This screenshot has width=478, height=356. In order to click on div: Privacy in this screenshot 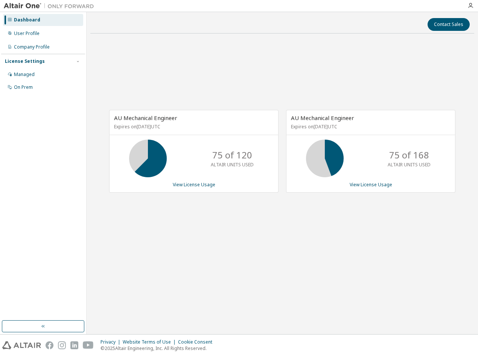, I will do `click(111, 342)`.